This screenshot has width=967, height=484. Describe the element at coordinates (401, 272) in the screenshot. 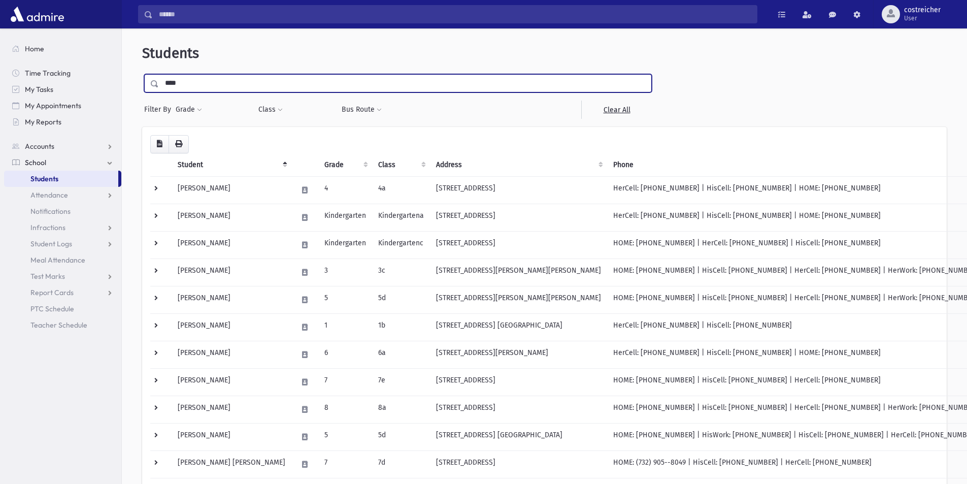

I see `td: 3c` at that location.